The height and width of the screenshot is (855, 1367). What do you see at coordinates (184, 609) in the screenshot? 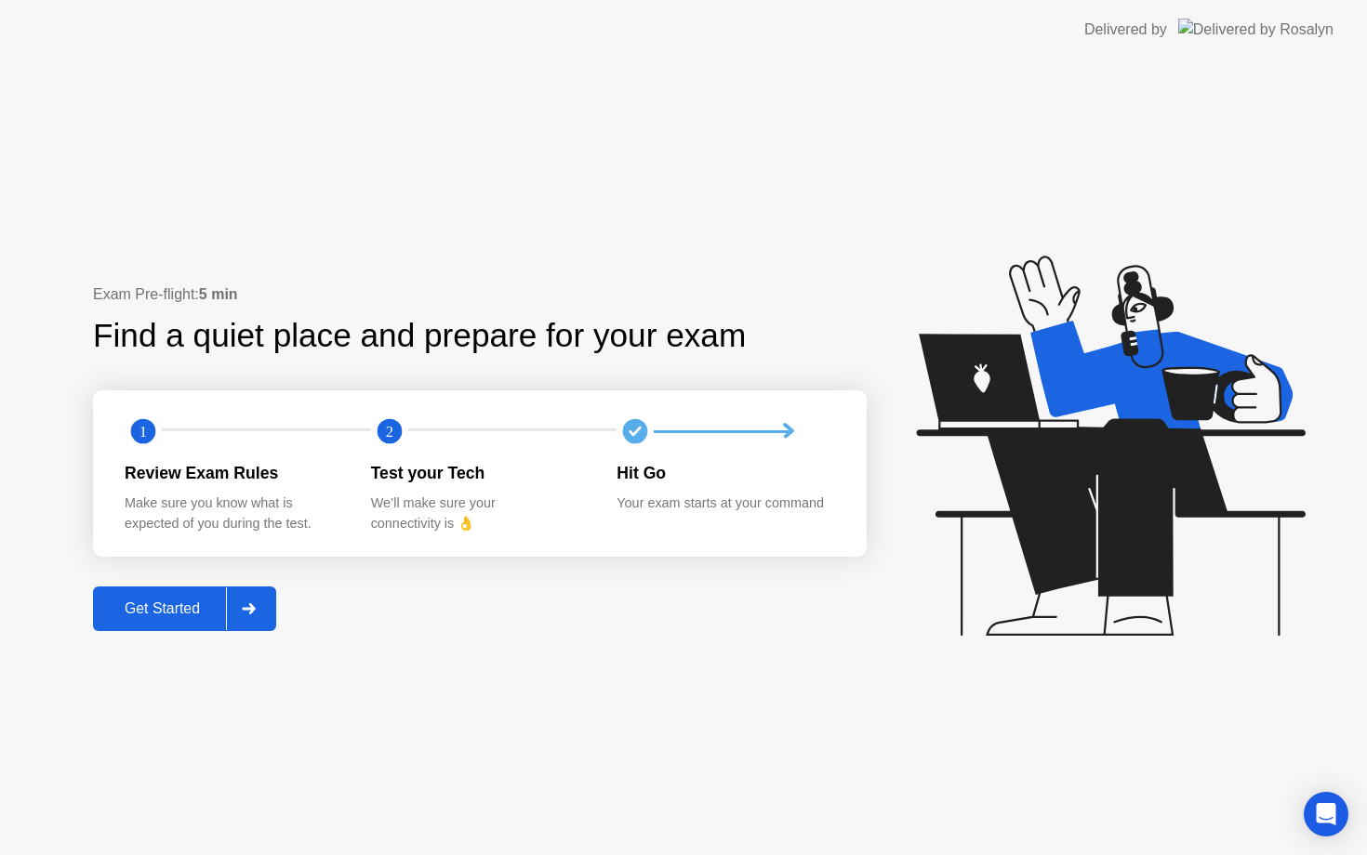
I see `button: Get Started` at bounding box center [184, 609].